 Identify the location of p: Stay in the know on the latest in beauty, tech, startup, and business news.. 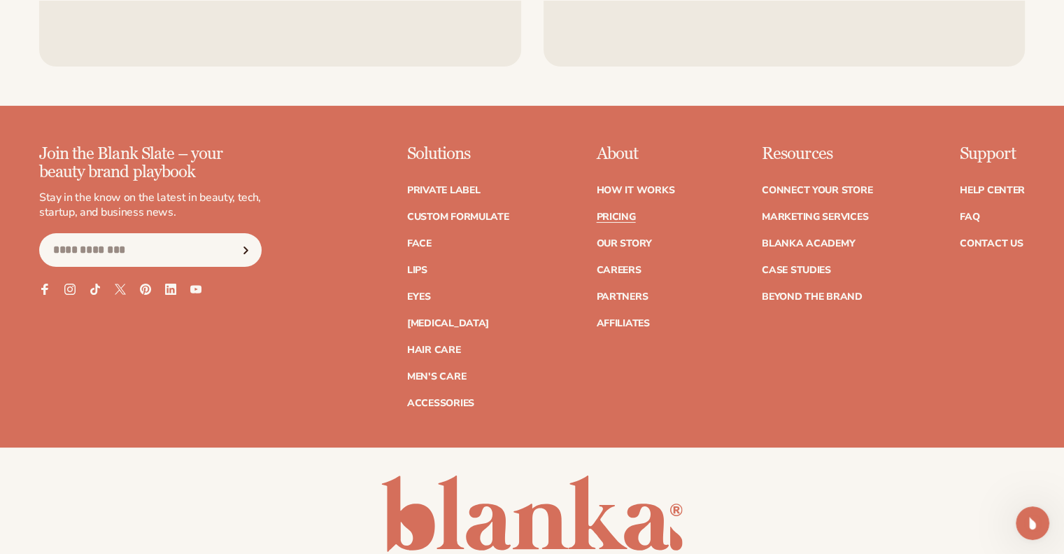
(150, 205).